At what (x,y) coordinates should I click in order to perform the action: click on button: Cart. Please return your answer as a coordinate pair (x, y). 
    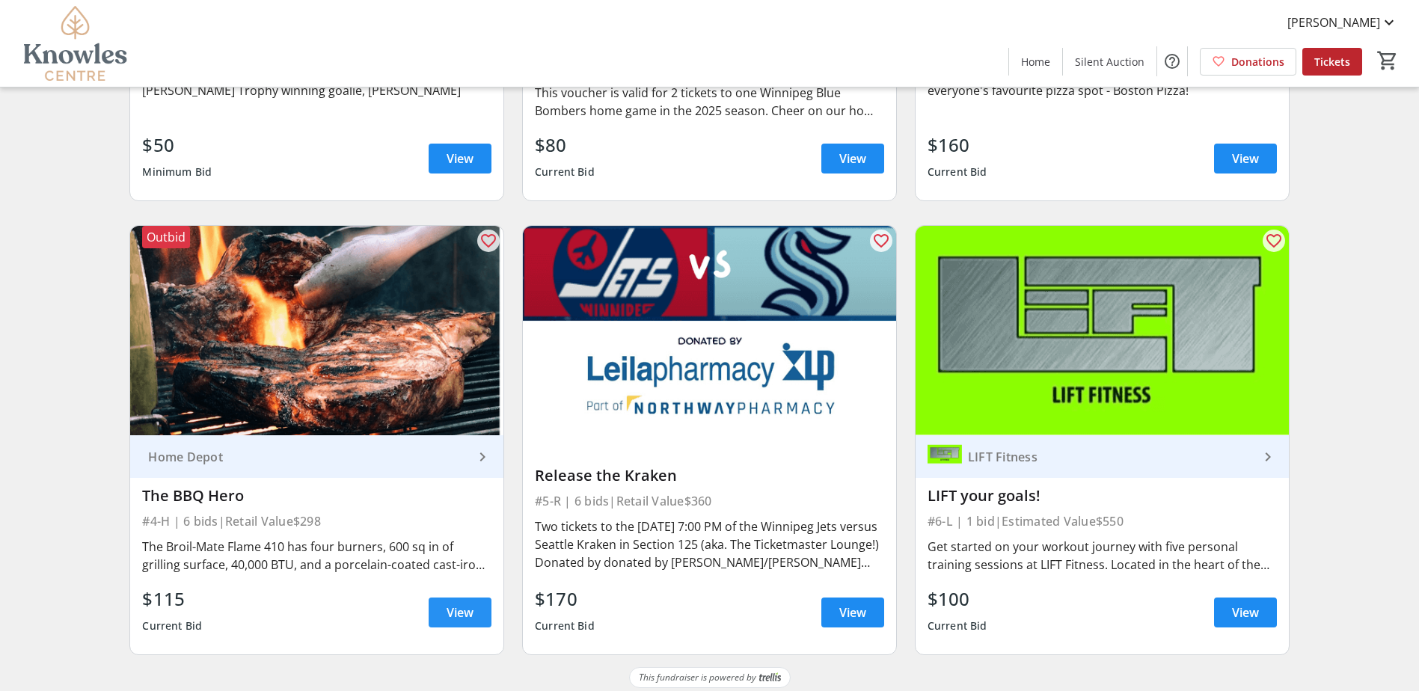
    Looking at the image, I should click on (1387, 61).